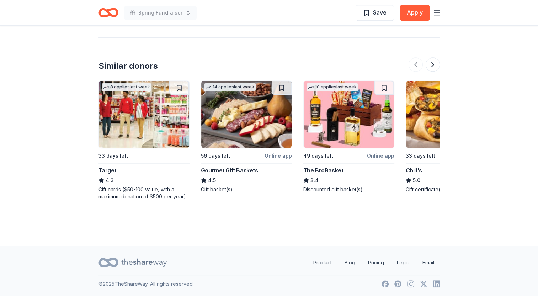 The width and height of the screenshot is (538, 296). I want to click on div: 56 days left, so click(215, 156).